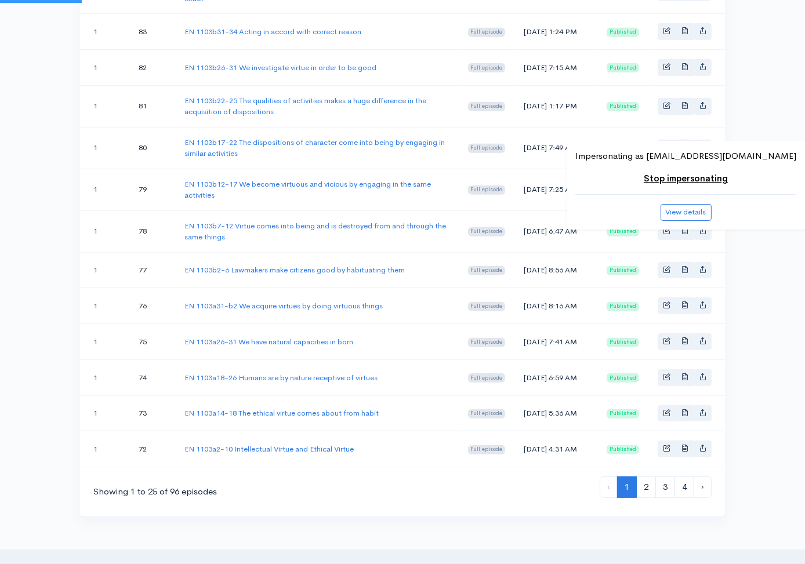 The width and height of the screenshot is (805, 564). I want to click on td: 81, so click(153, 106).